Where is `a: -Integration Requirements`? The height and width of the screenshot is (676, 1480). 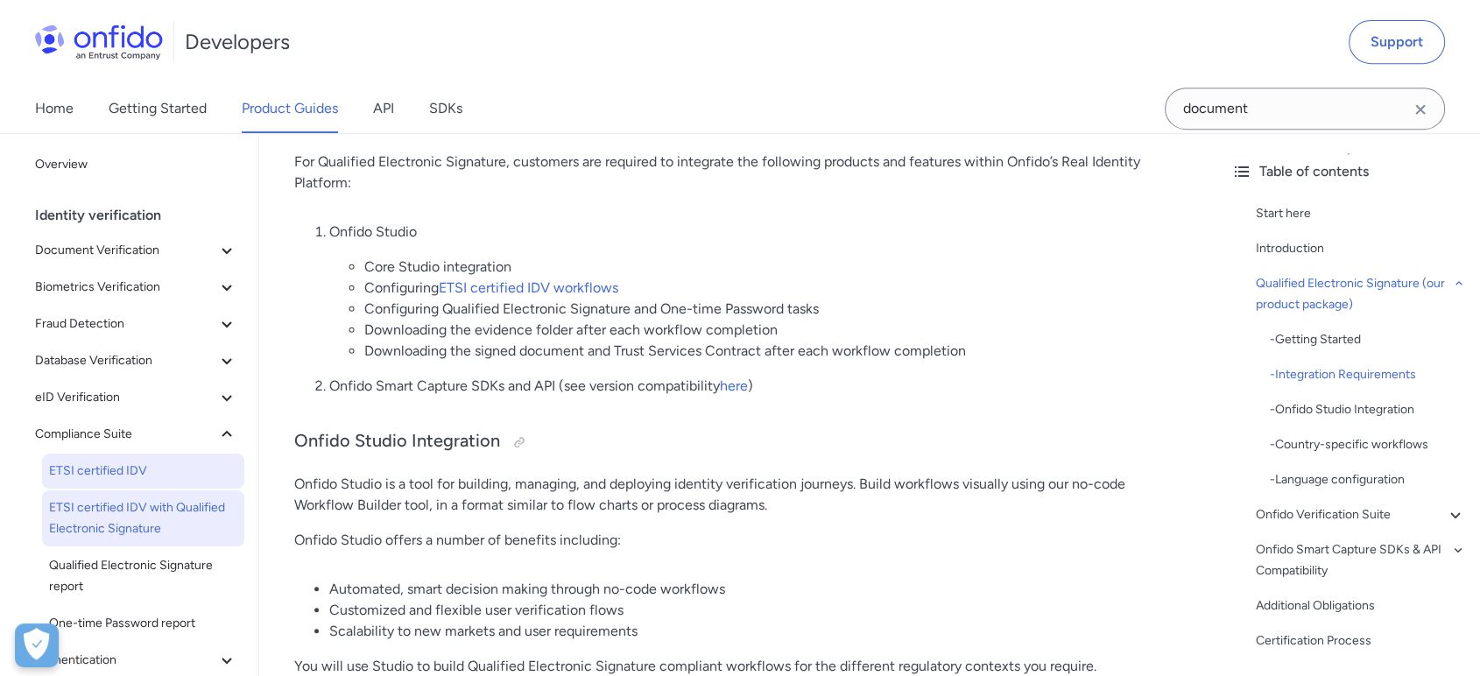
a: -Integration Requirements is located at coordinates (1368, 375).